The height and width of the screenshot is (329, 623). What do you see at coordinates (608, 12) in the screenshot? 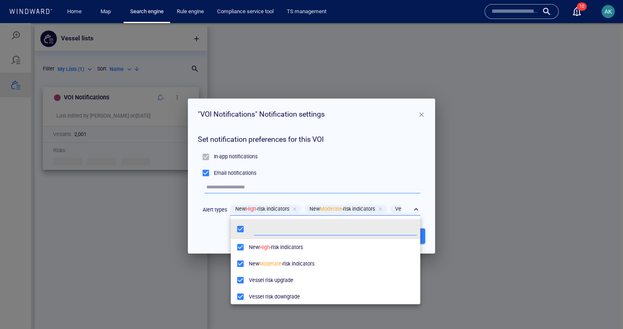
I see `span: AK` at bounding box center [608, 12].